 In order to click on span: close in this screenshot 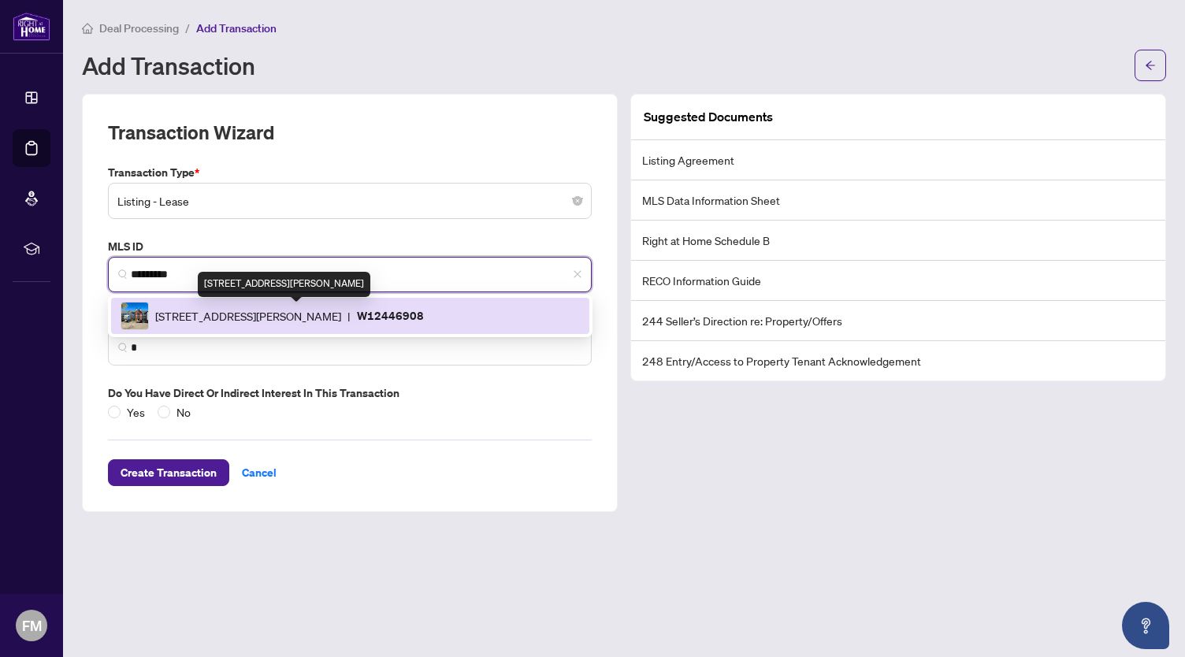, I will do `click(578, 274)`.